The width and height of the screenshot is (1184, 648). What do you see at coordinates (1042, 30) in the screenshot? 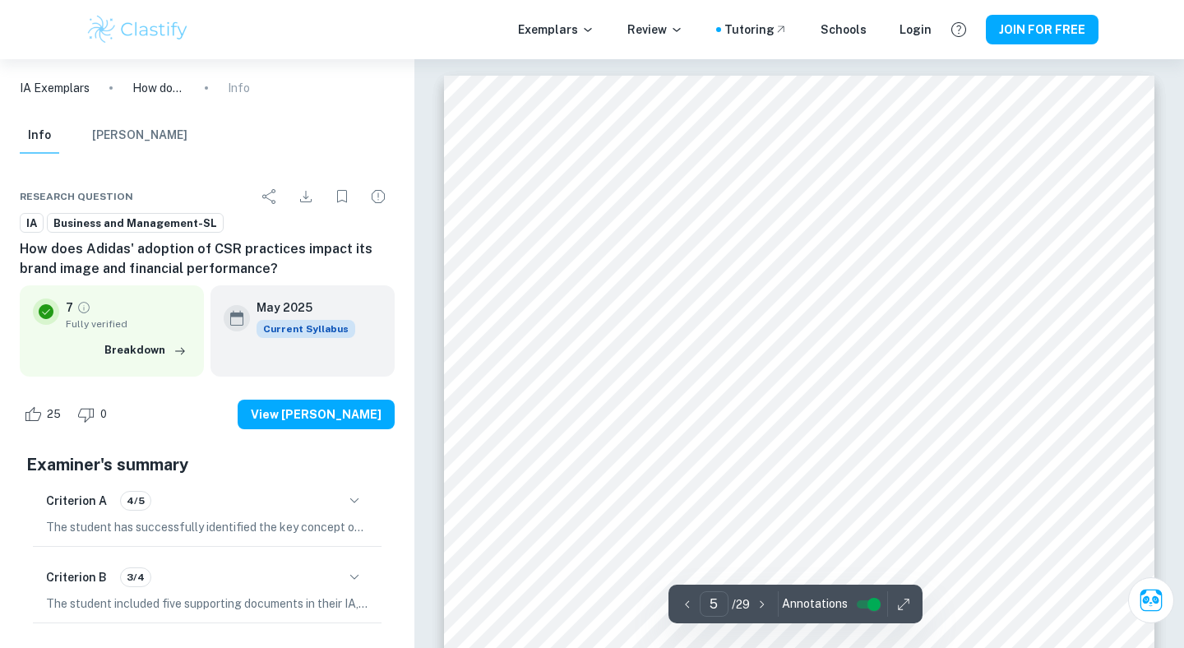
I see `a: JOIN FOR FREE` at bounding box center [1042, 30].